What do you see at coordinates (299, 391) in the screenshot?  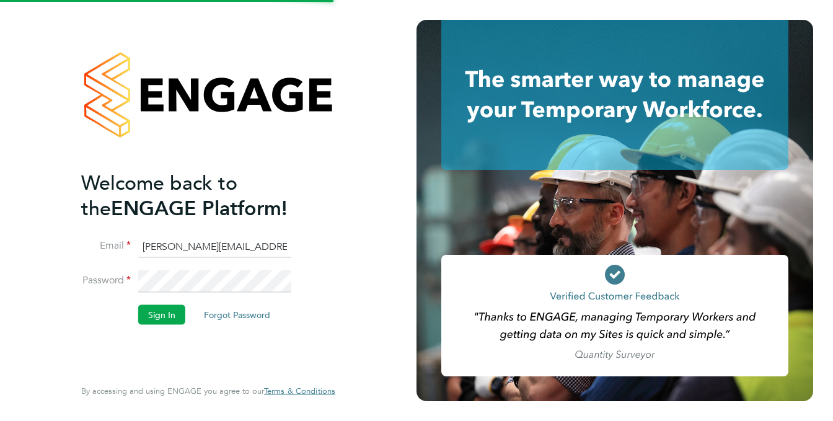 I see `a: Terms & Conditions` at bounding box center [299, 391].